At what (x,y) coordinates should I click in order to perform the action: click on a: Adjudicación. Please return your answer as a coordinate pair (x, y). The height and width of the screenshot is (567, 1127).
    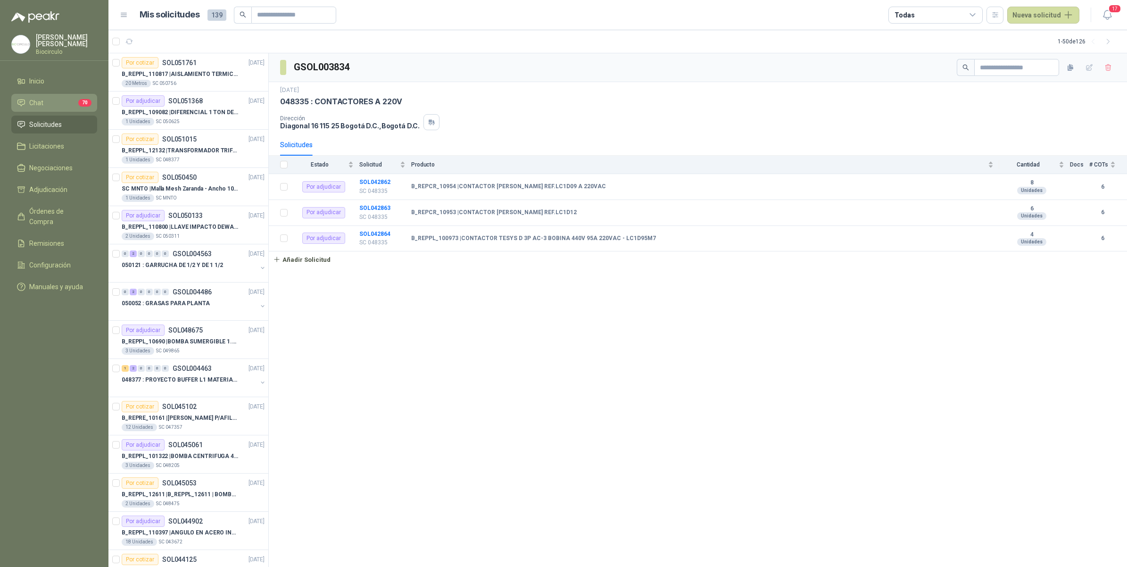
    Looking at the image, I should click on (54, 189).